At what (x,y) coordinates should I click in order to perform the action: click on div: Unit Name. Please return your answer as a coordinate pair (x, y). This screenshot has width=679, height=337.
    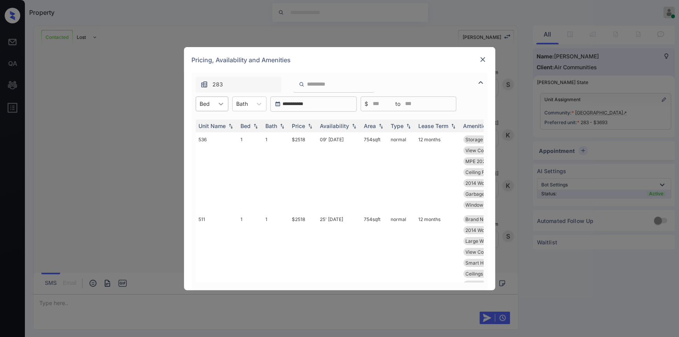
    Looking at the image, I should click on (213, 126).